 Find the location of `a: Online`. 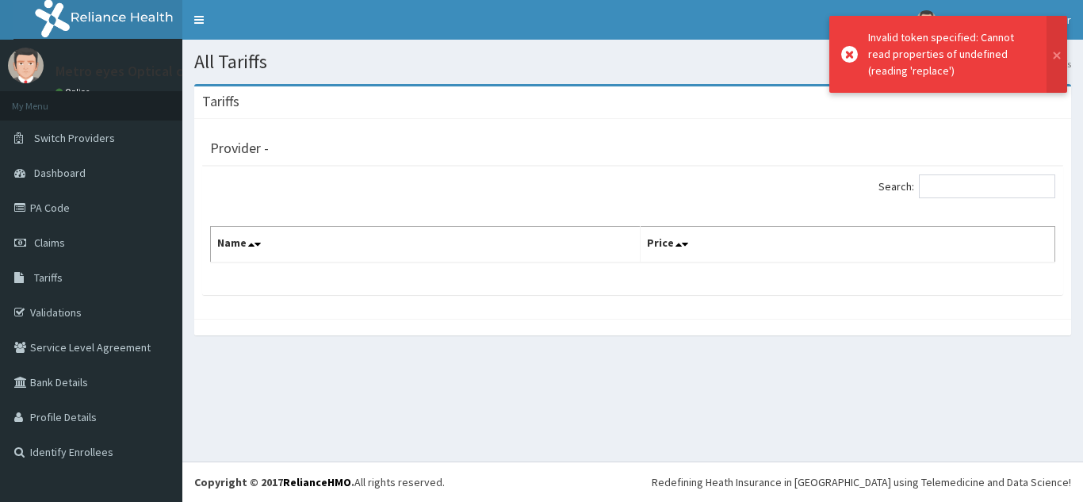

a: Online is located at coordinates (75, 92).